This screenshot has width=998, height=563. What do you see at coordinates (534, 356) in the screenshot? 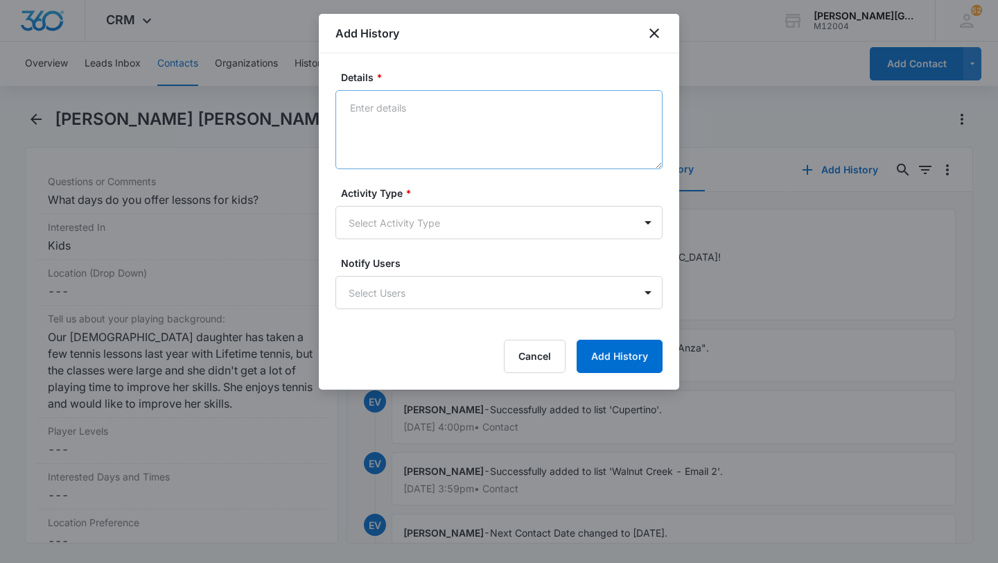
I see `button: Cancel` at bounding box center [534, 356].